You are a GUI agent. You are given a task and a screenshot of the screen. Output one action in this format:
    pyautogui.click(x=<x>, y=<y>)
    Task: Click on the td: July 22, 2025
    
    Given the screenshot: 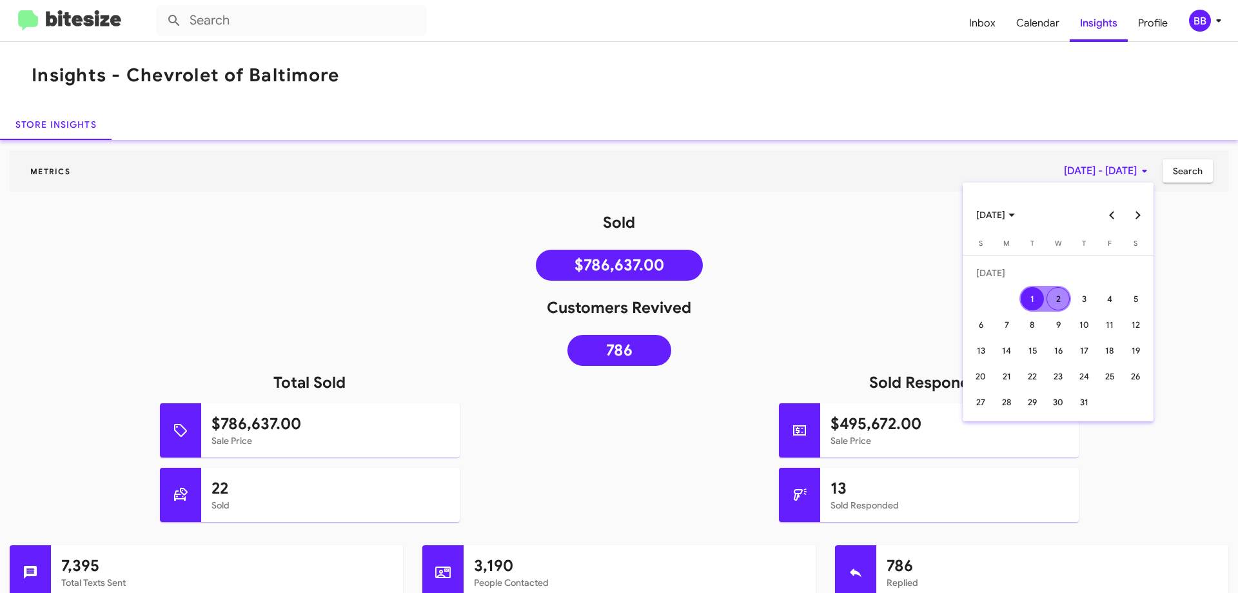 What is the action you would take?
    pyautogui.click(x=1032, y=376)
    